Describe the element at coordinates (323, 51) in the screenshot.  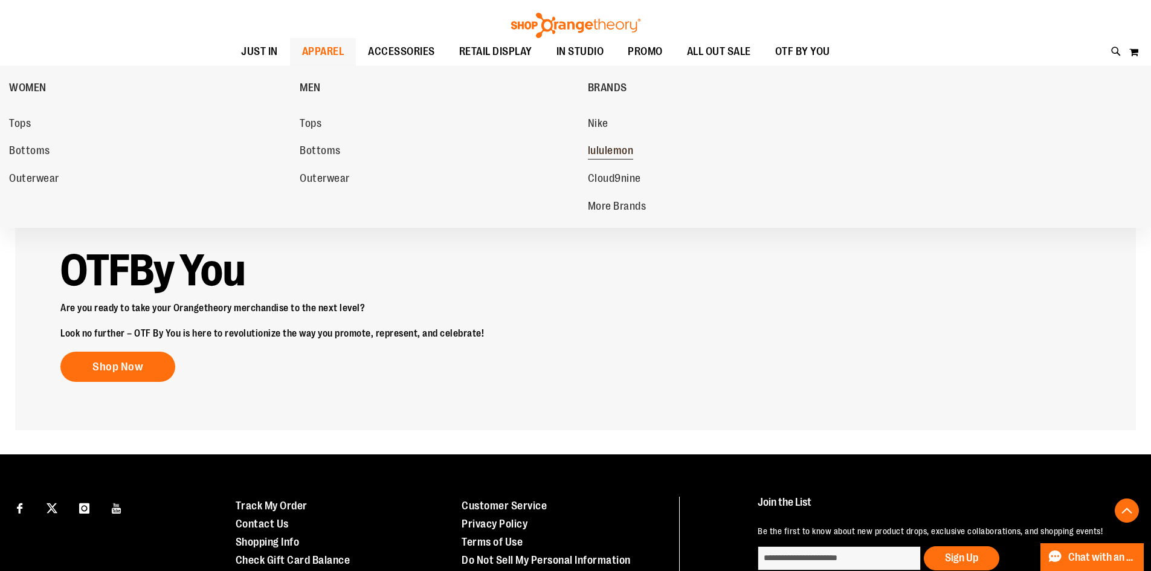
I see `span: APPAREL` at that location.